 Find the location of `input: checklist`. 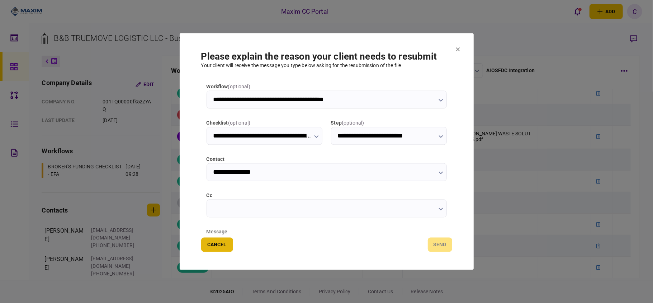

input: checklist is located at coordinates (264, 136).